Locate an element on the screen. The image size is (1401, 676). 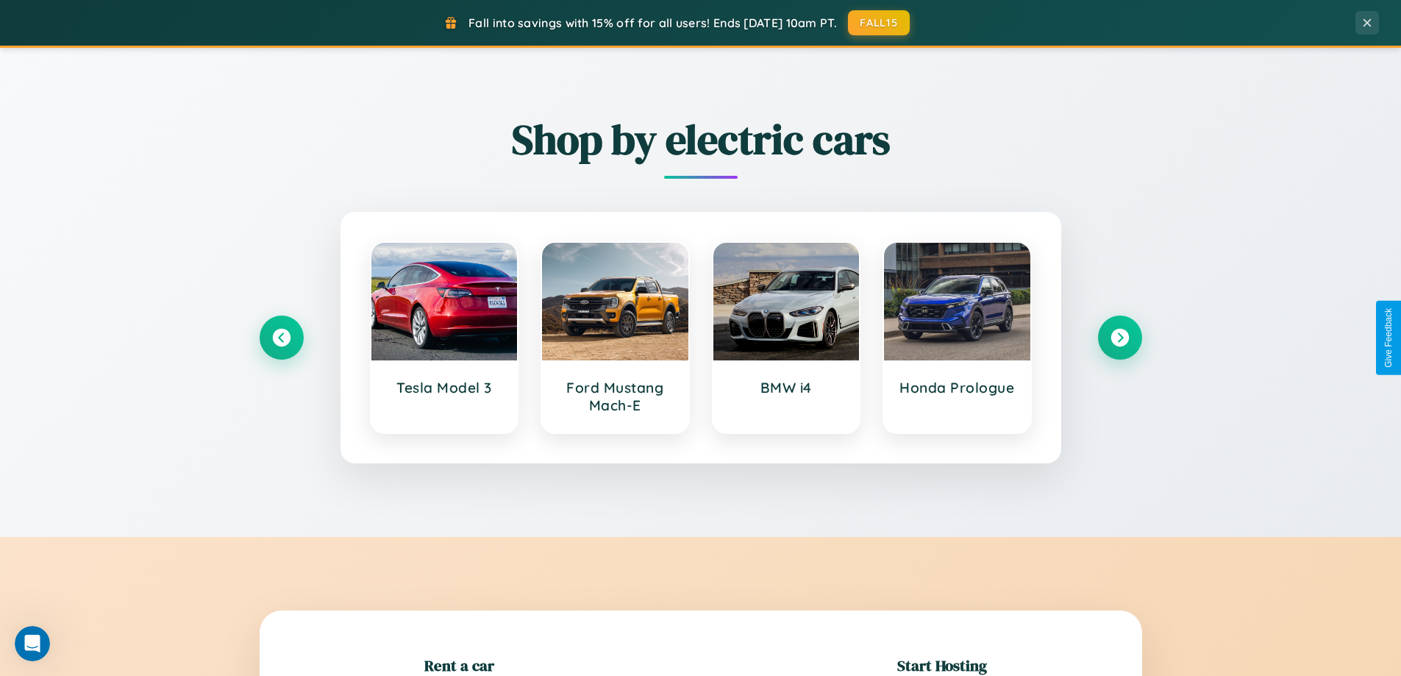
h3: BMW i4 is located at coordinates (786, 388).